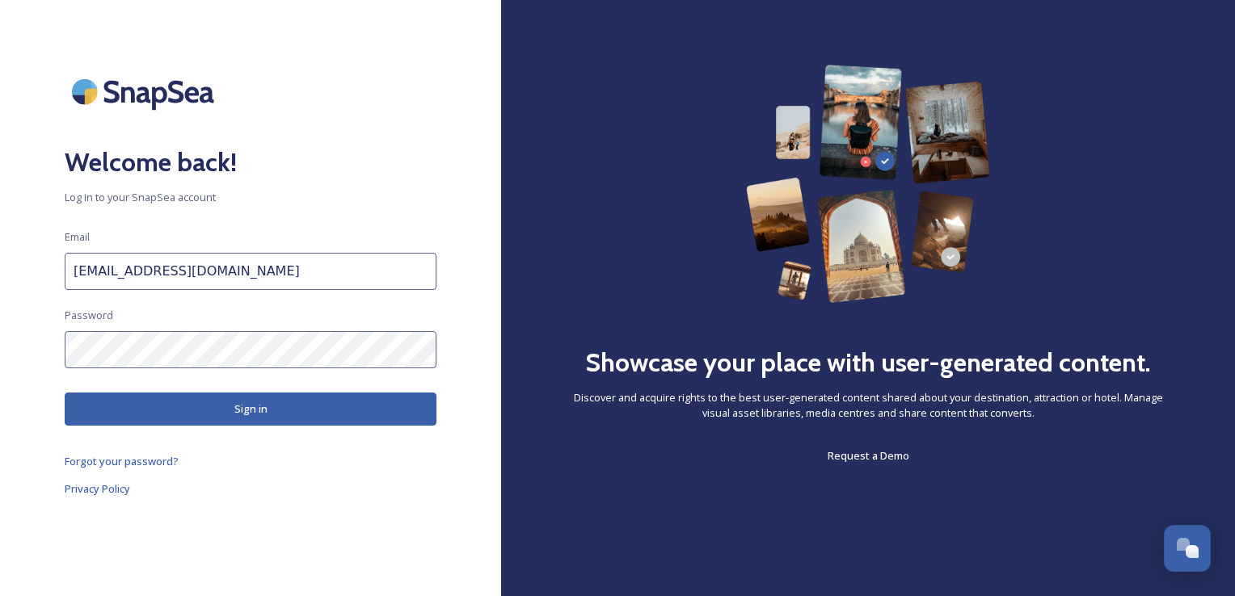 The image size is (1235, 596). What do you see at coordinates (868, 363) in the screenshot?
I see `h2: Showcase your place with user-generated content.` at bounding box center [868, 363].